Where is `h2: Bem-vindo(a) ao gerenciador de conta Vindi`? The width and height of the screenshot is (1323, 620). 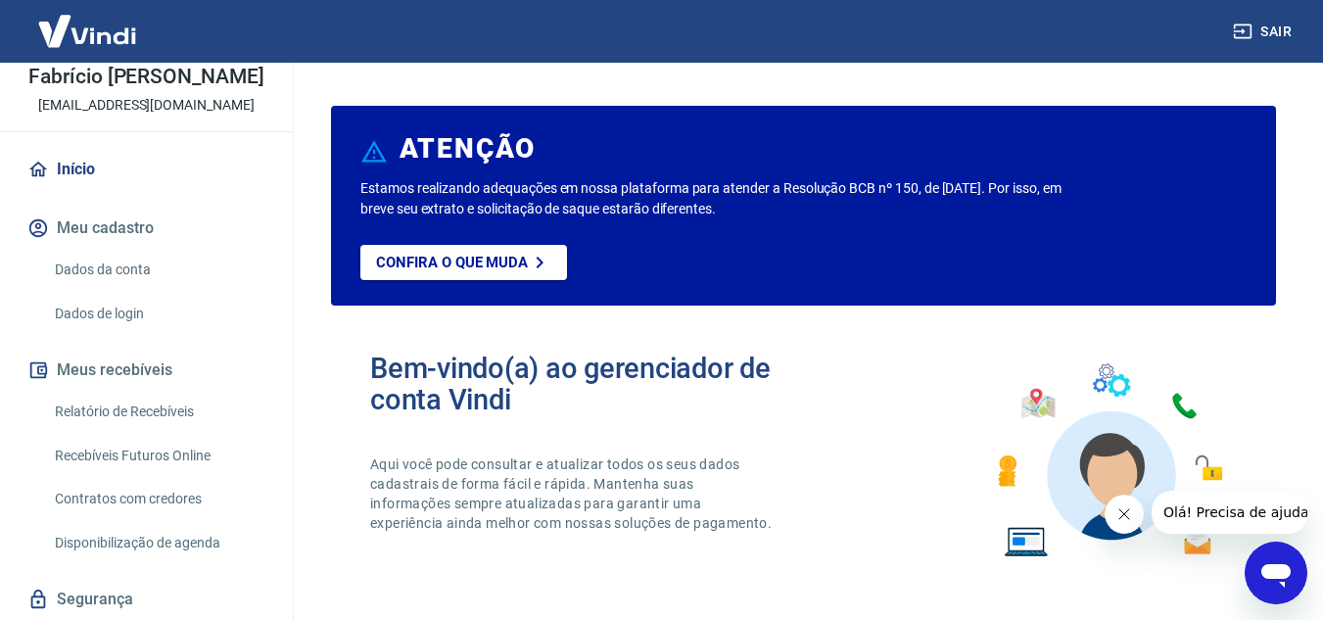
h2: Bem-vindo(a) ao gerenciador de conta Vindi is located at coordinates (587, 384).